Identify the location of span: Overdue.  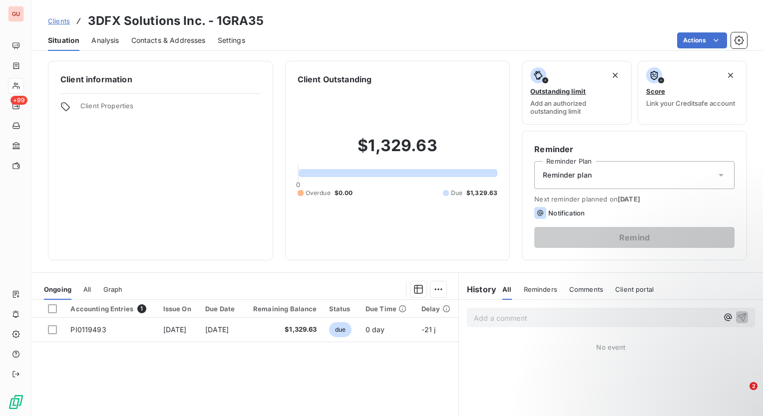
(318, 193).